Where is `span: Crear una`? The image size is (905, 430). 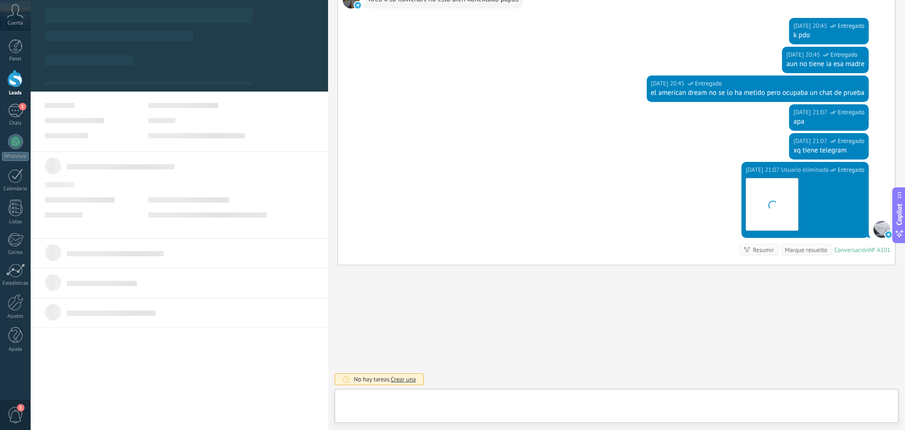
span: Crear una is located at coordinates (403, 379).